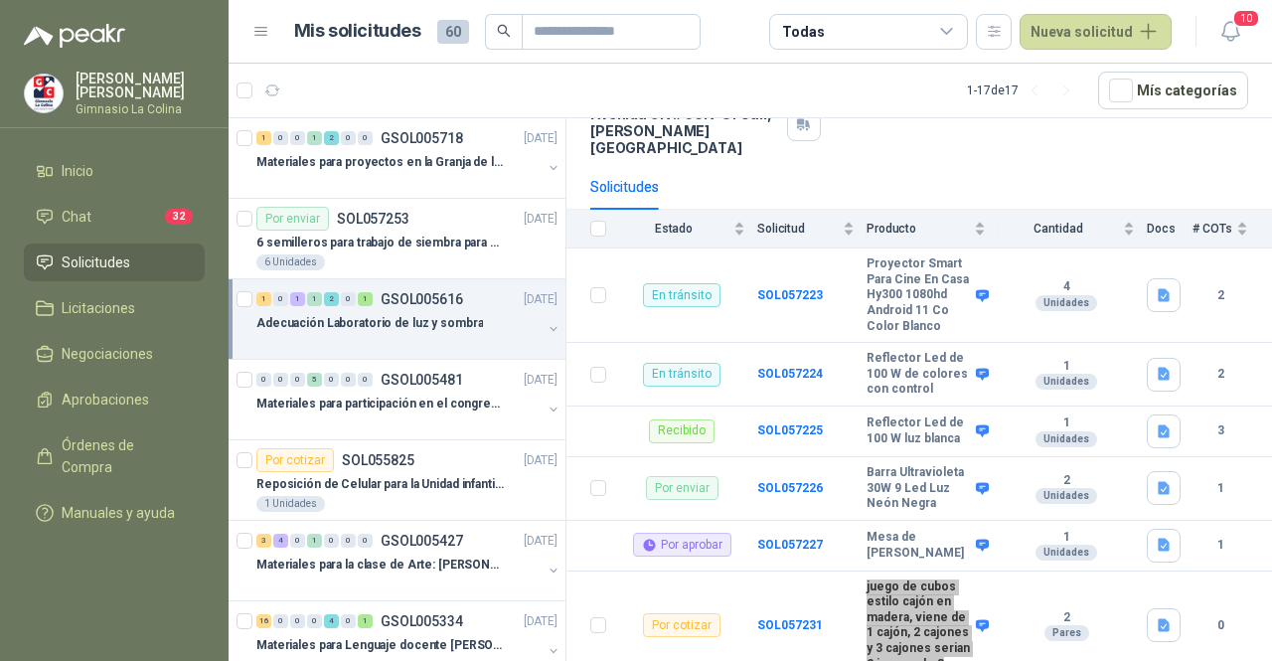 This screenshot has width=1272, height=661. Describe the element at coordinates (1025, 90) in the screenshot. I see `div: 1 - 17 de 17` at that location.